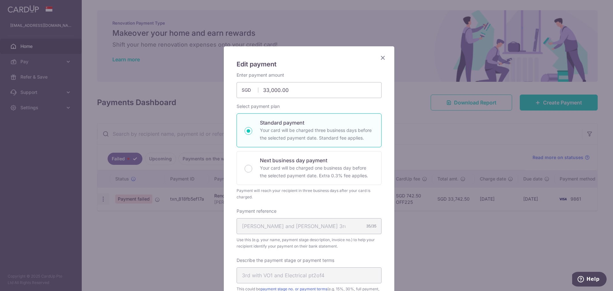 The width and height of the screenshot is (613, 291). Describe the element at coordinates (250, 90) in the screenshot. I see `span: SGD` at that location.